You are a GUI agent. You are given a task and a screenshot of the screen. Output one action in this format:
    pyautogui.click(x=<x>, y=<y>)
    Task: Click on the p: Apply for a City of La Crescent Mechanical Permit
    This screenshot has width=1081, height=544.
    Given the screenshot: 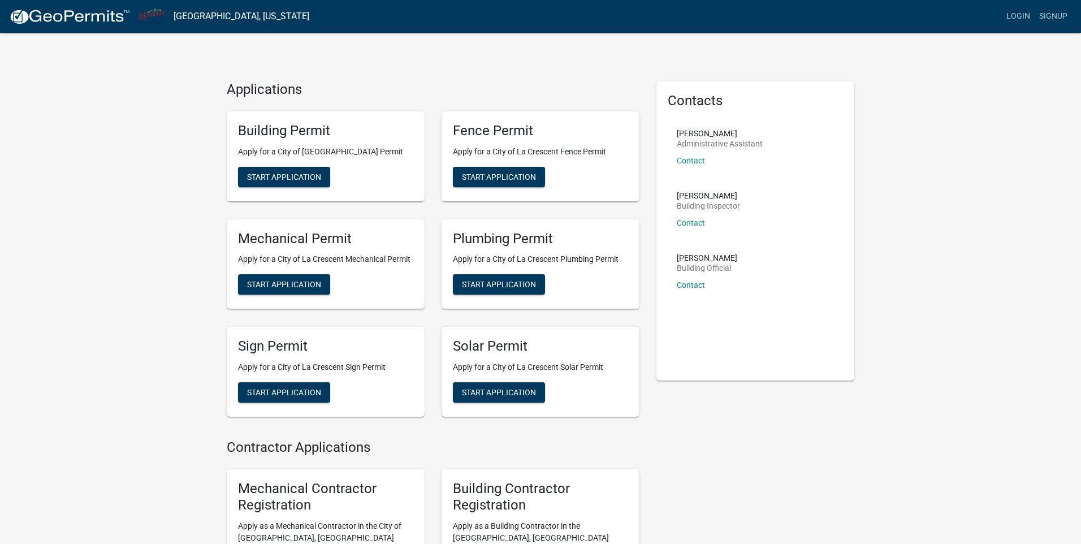 What is the action you would take?
    pyautogui.click(x=326, y=259)
    